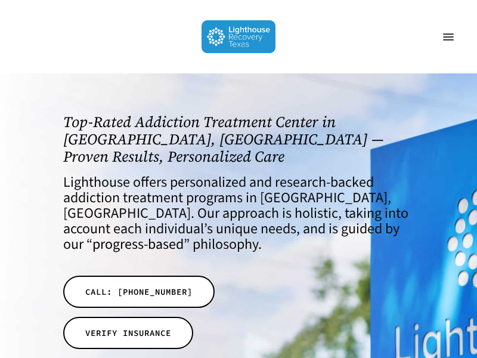 The width and height of the screenshot is (477, 358). Describe the element at coordinates (138, 244) in the screenshot. I see `a: progress-based` at that location.